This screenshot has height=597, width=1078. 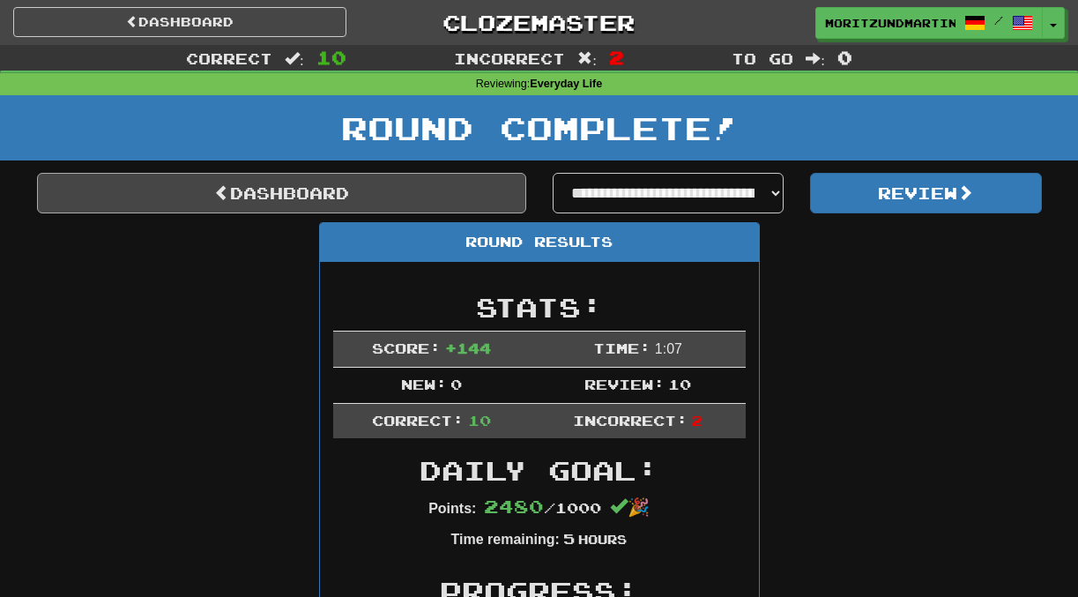 I want to click on span: + 144, so click(x=468, y=347).